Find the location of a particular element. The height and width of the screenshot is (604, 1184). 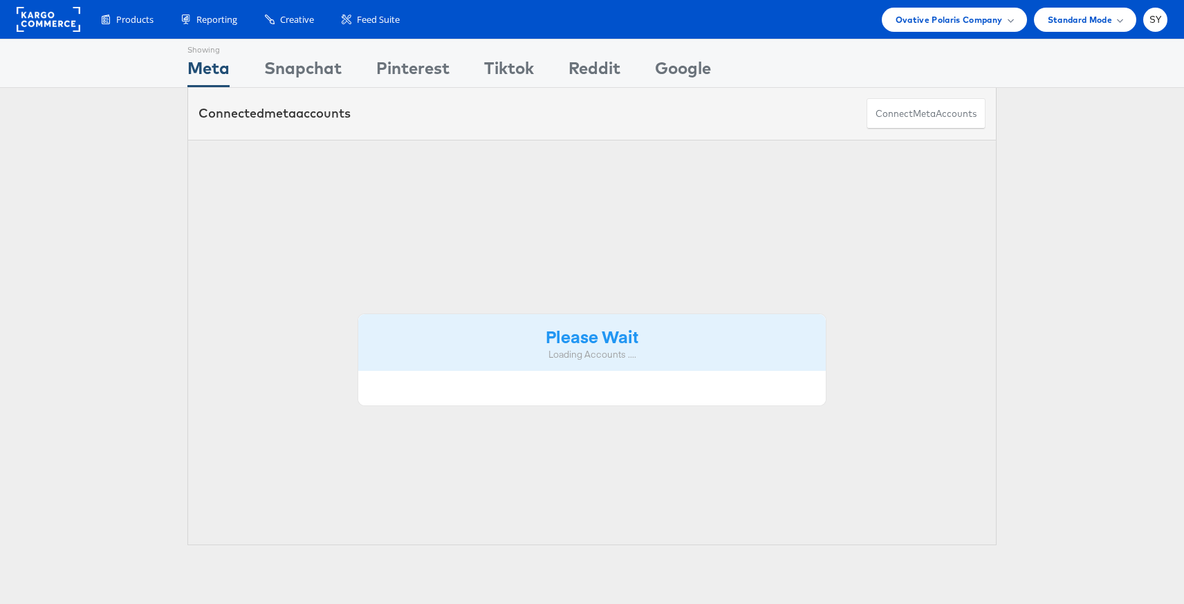

div: Pinterest is located at coordinates (413, 71).